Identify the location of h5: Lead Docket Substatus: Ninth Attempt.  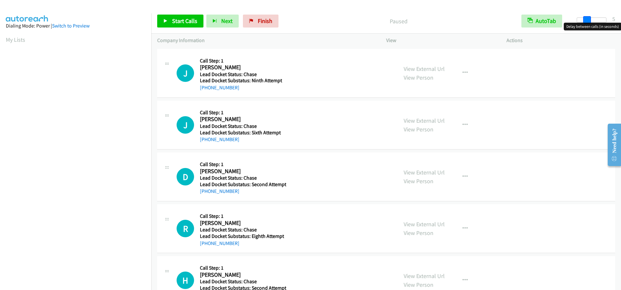
(242, 80).